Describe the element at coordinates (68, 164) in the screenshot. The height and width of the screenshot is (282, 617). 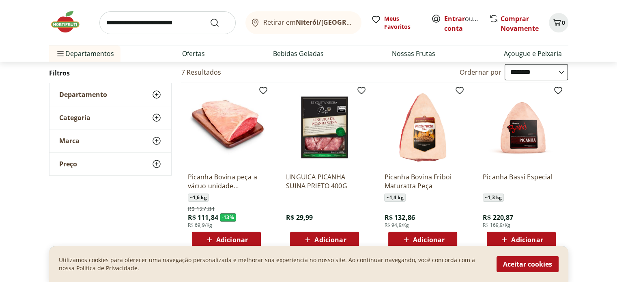
I see `span: Preço` at that location.